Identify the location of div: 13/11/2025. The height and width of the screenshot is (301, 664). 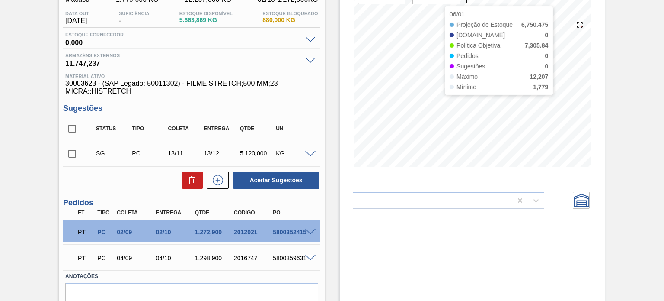
(186, 153).